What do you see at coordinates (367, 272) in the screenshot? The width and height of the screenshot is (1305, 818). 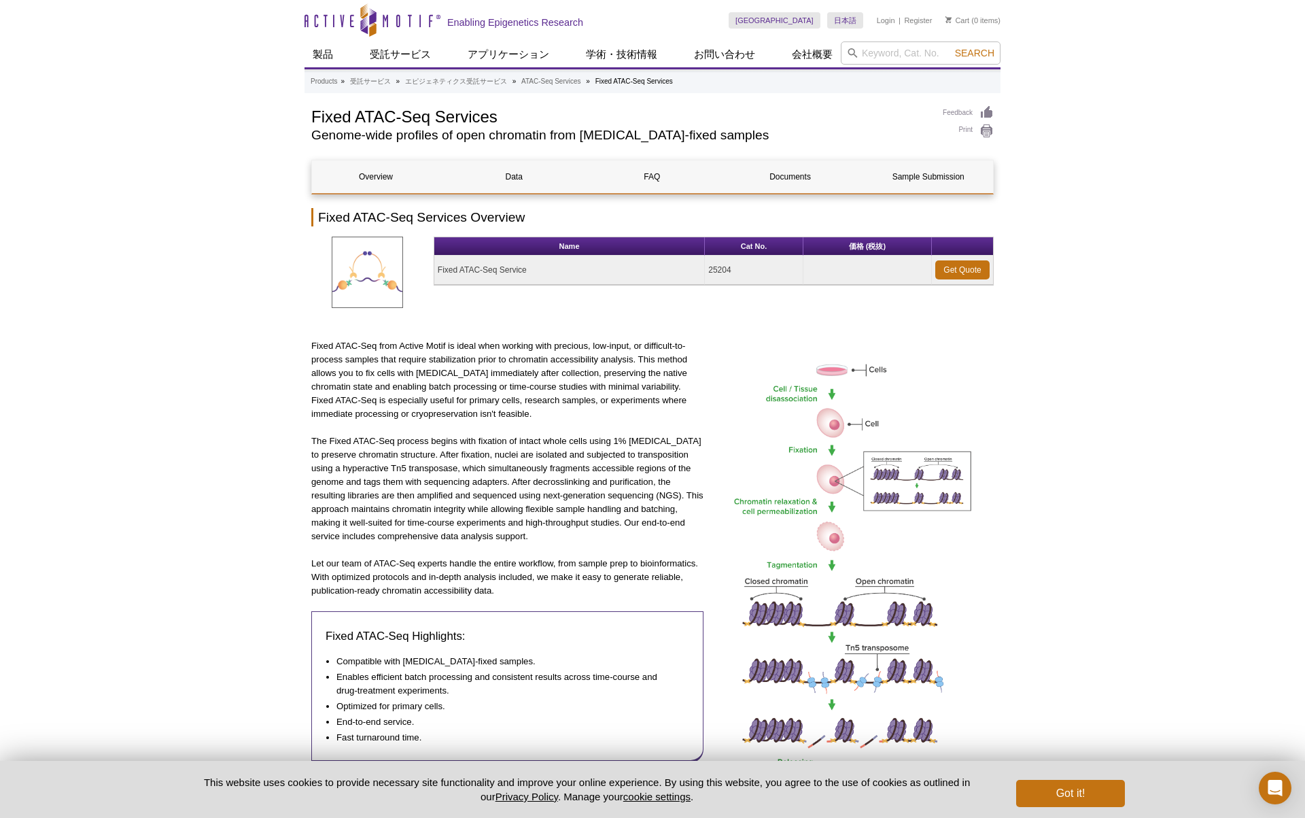 I see `img: Fixed ATAC-Seq Service` at bounding box center [367, 272].